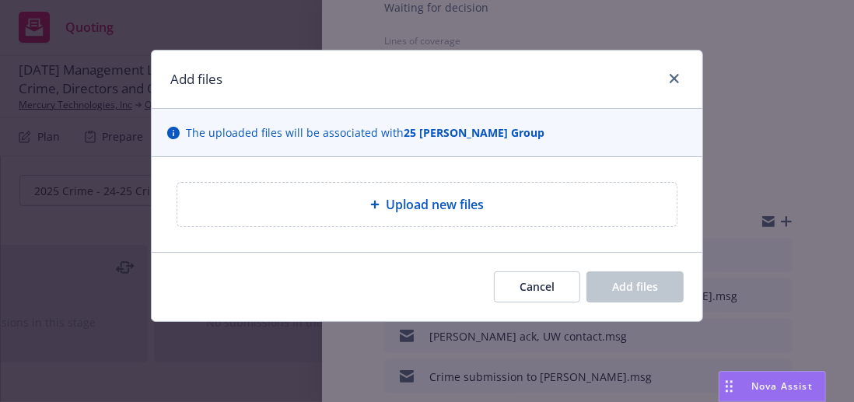  What do you see at coordinates (537, 286) in the screenshot?
I see `span: Cancel` at bounding box center [537, 286].